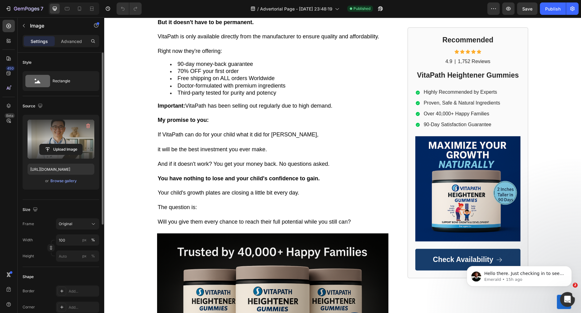 The height and width of the screenshot is (313, 581). Describe the element at coordinates (33, 106) in the screenshot. I see `div: Source` at that location.